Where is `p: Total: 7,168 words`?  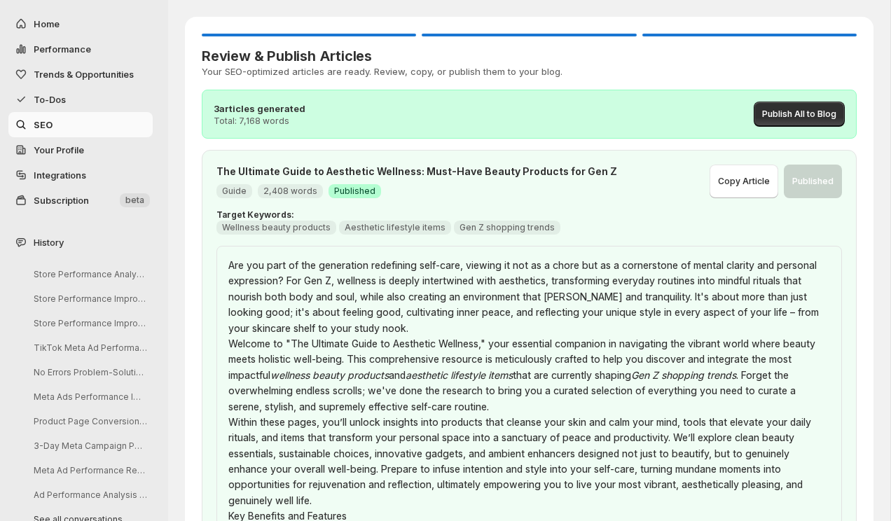
p: Total: 7,168 words is located at coordinates (259, 121).